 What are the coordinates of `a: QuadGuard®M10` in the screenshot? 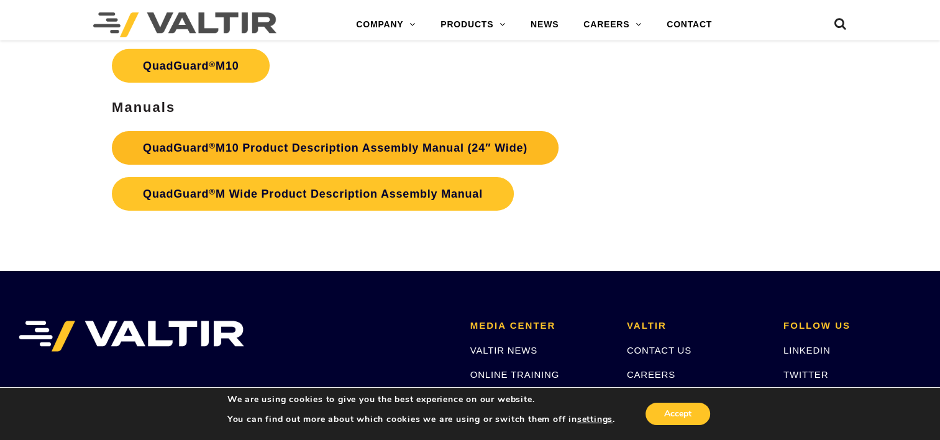 It's located at (191, 66).